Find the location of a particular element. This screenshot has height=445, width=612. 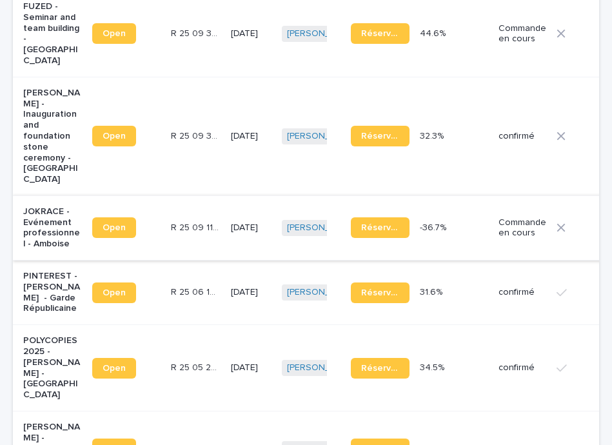

p: 44.6% is located at coordinates (434, 32).